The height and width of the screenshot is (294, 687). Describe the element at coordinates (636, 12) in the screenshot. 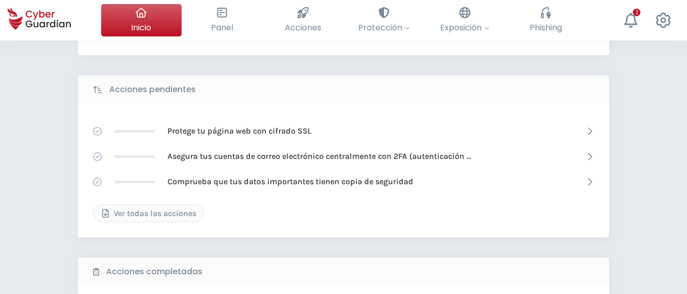

I see `div: 1` at that location.